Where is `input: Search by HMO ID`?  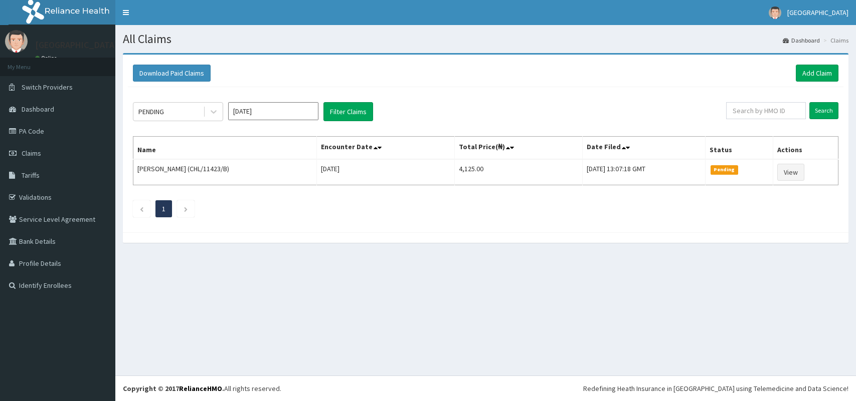 input: Search by HMO ID is located at coordinates (765, 111).